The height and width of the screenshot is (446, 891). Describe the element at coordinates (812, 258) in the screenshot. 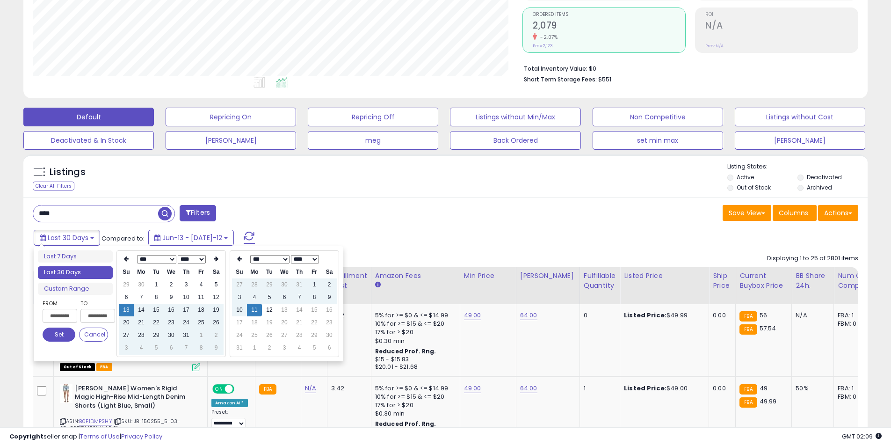

I see `div: Displaying 1 to 25 of 2801 items` at that location.